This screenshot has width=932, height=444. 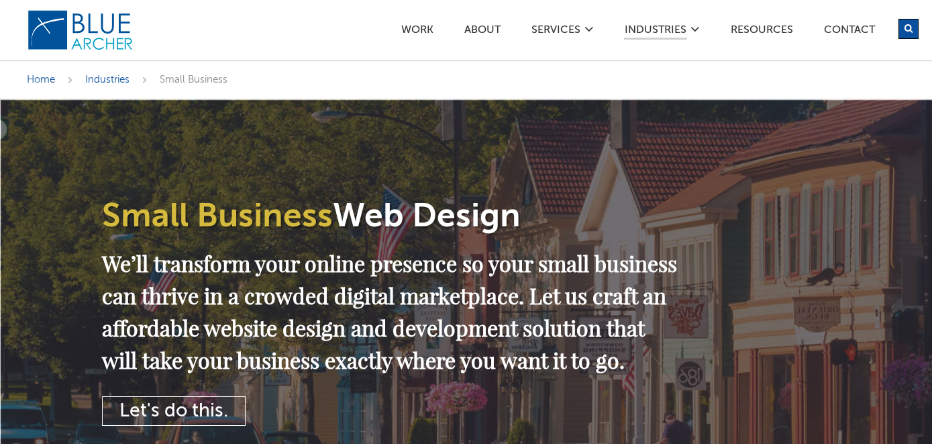 What do you see at coordinates (850, 32) in the screenshot?
I see `a: Contact` at bounding box center [850, 32].